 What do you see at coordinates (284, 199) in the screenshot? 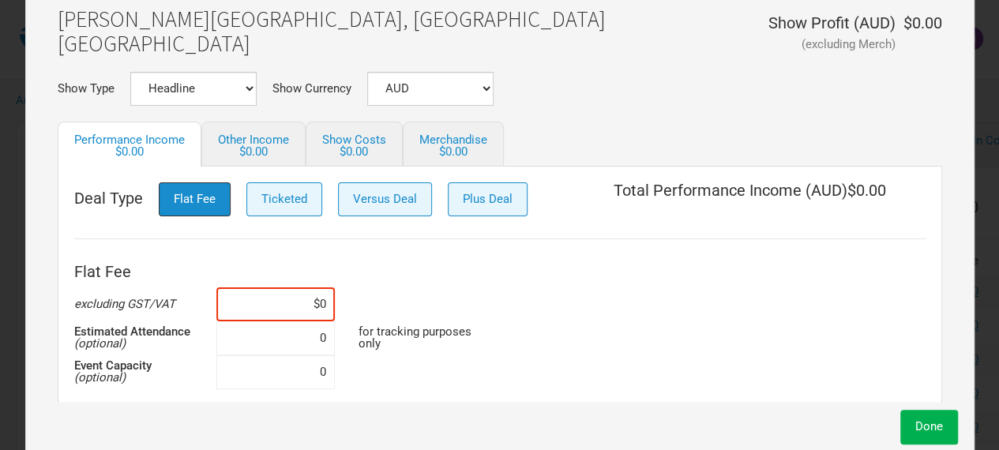
I see `span: Ticketed` at bounding box center [284, 199].